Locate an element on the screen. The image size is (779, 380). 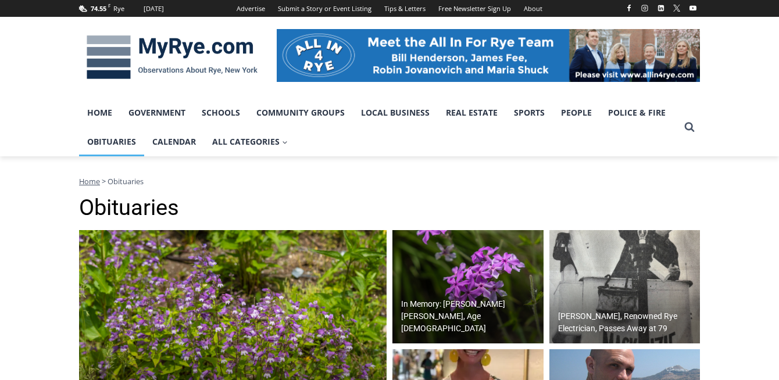
a: Local Business is located at coordinates (395, 113).